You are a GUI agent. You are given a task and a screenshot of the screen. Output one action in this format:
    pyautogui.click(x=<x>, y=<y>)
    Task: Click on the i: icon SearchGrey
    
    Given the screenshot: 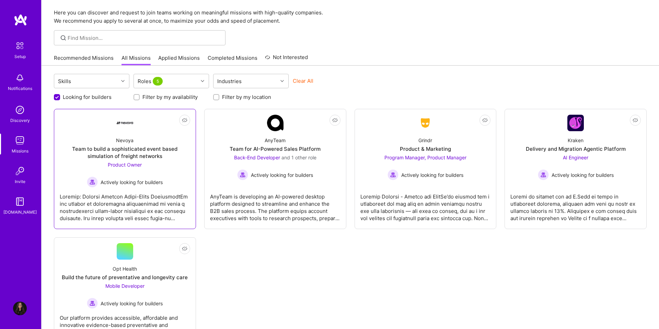 What is the action you would take?
    pyautogui.click(x=63, y=38)
    